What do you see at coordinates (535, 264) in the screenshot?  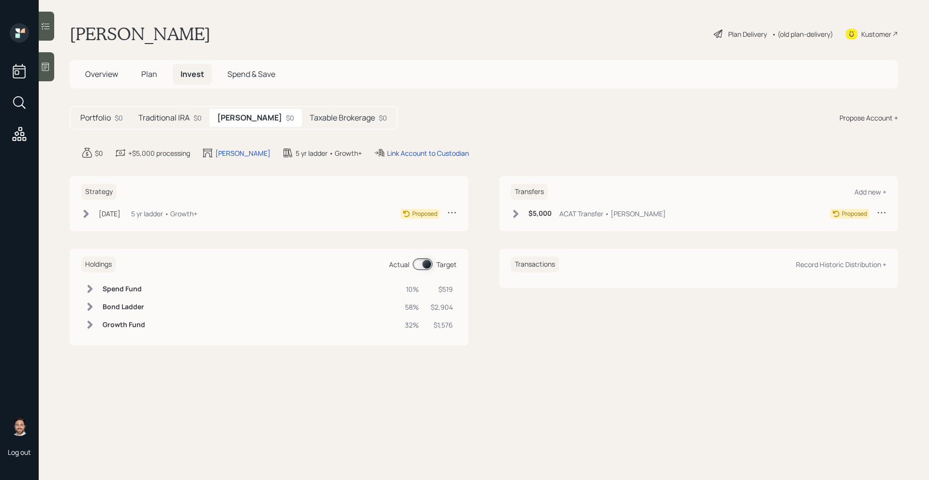 I see `h6: Transactions` at bounding box center [535, 264].